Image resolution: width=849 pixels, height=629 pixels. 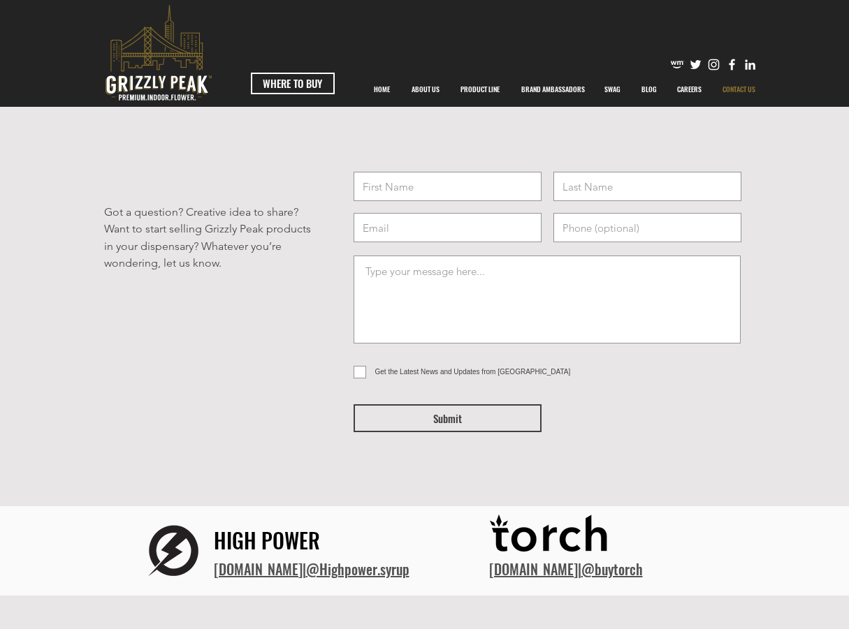 What do you see at coordinates (447, 418) in the screenshot?
I see `button: Submit` at bounding box center [447, 418].